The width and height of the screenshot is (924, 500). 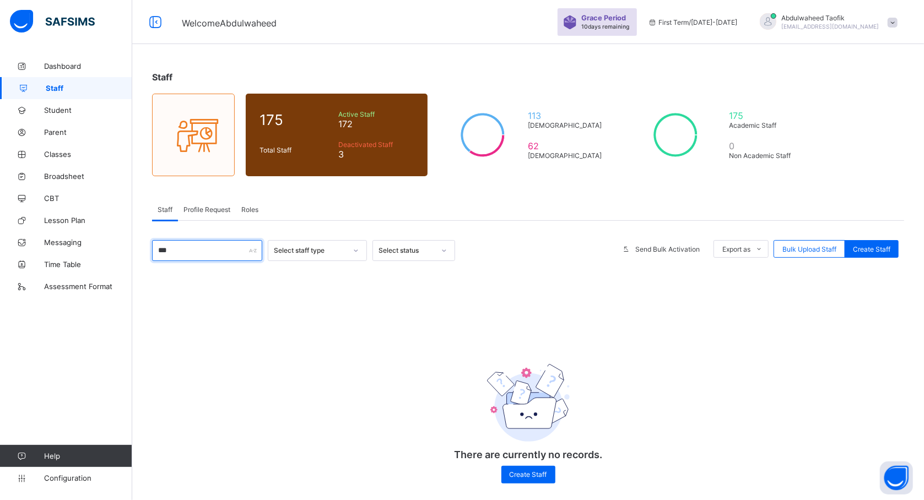 What do you see at coordinates (692, 22) in the screenshot?
I see `span: session/term information` at bounding box center [692, 22].